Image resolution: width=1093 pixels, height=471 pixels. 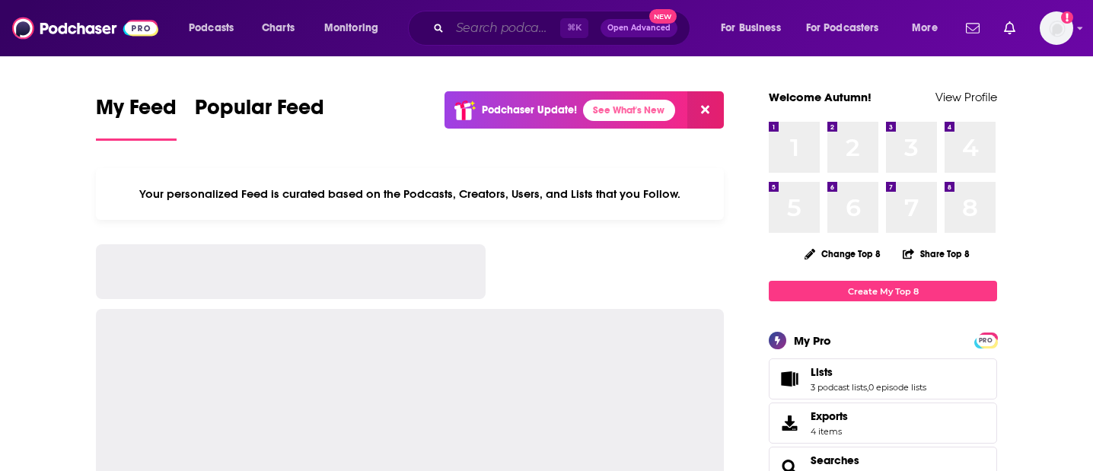 I want to click on span: Open Advanced, so click(x=639, y=28).